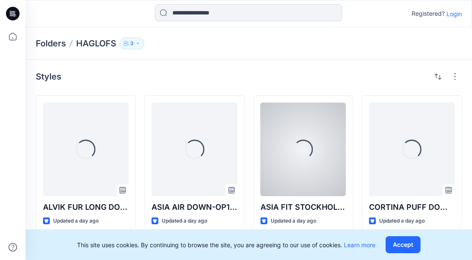 This screenshot has height=260, width=472. Describe the element at coordinates (132, 43) in the screenshot. I see `p: 3` at that location.